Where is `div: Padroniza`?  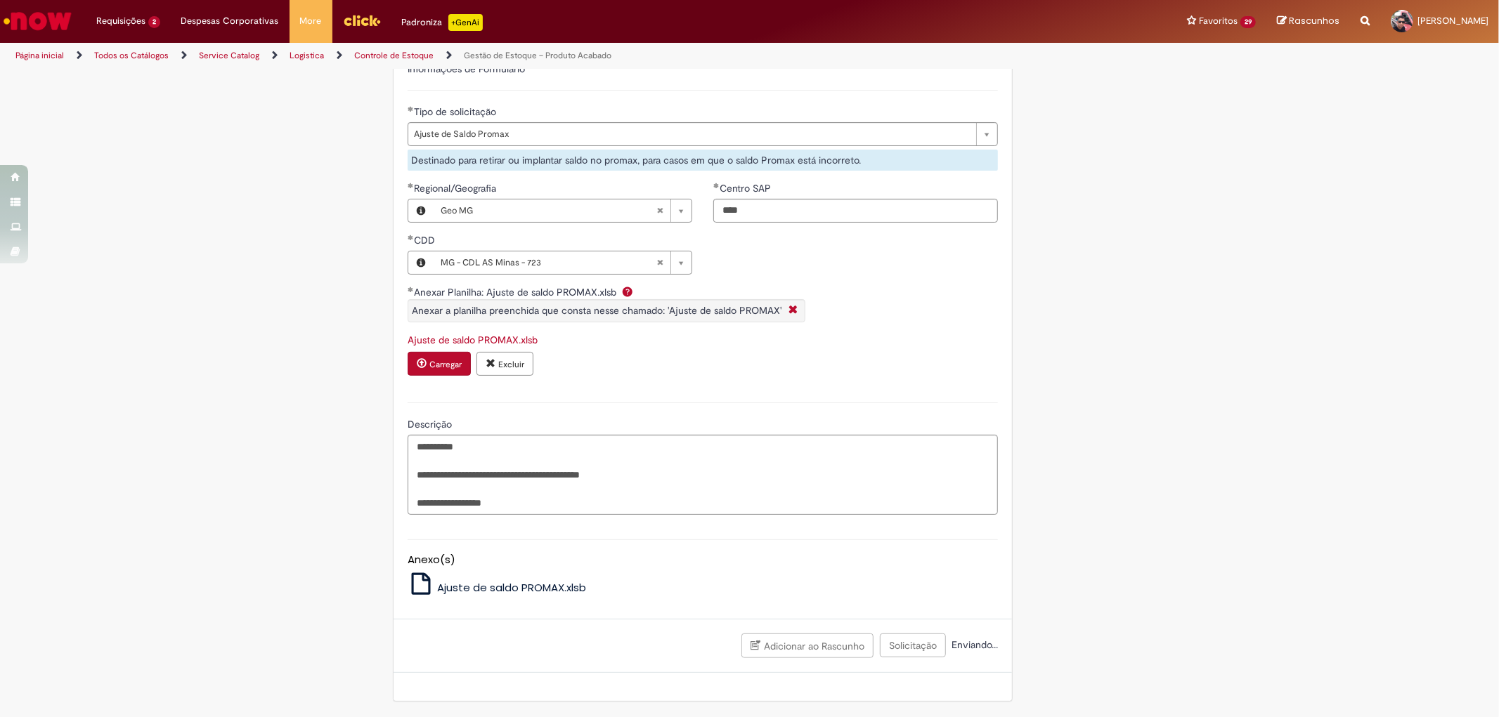
div: Padroniza is located at coordinates (442, 22).